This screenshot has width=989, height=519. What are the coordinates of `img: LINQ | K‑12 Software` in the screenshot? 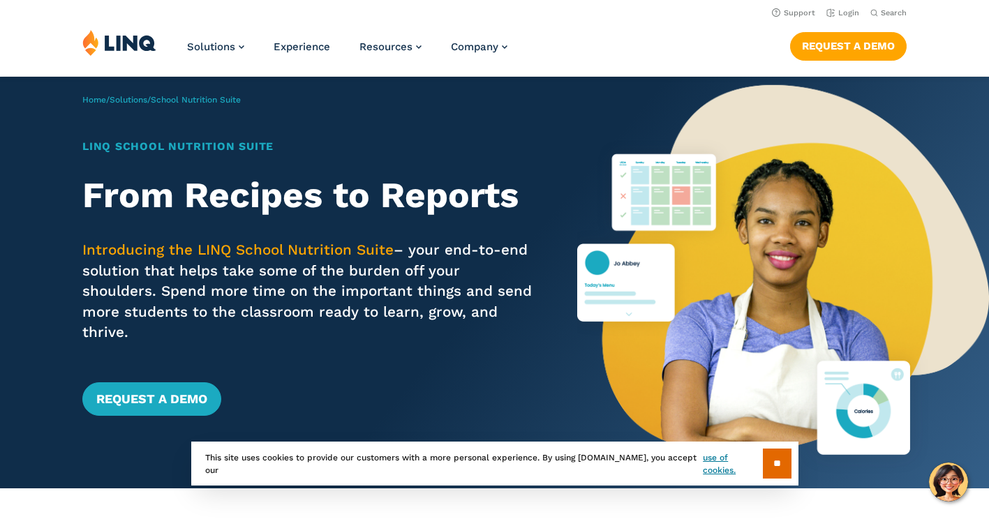 It's located at (119, 43).